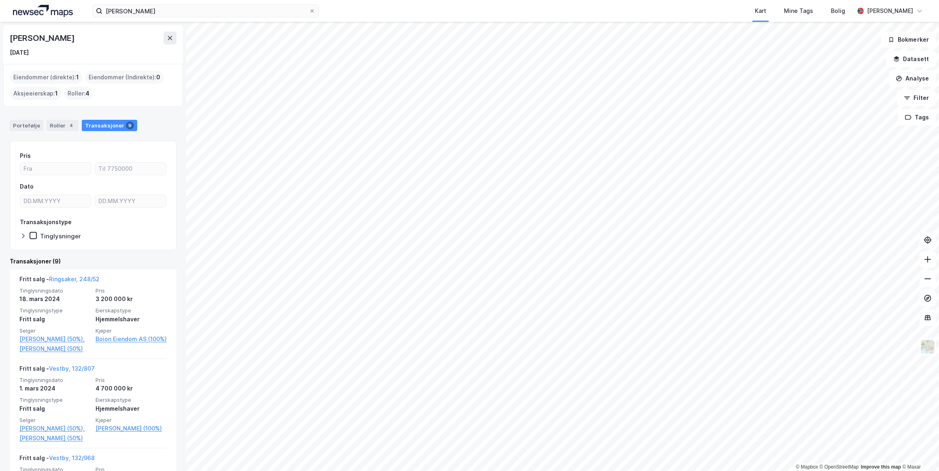 The width and height of the screenshot is (939, 471). What do you see at coordinates (916, 98) in the screenshot?
I see `button: Filter` at bounding box center [916, 98].